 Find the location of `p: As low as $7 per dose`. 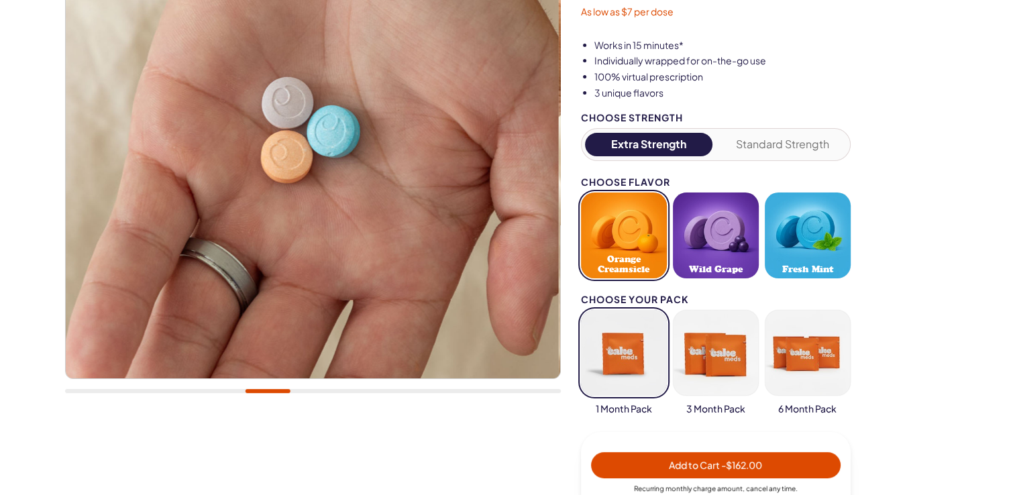

p: As low as $7 per dose is located at coordinates (765, 12).